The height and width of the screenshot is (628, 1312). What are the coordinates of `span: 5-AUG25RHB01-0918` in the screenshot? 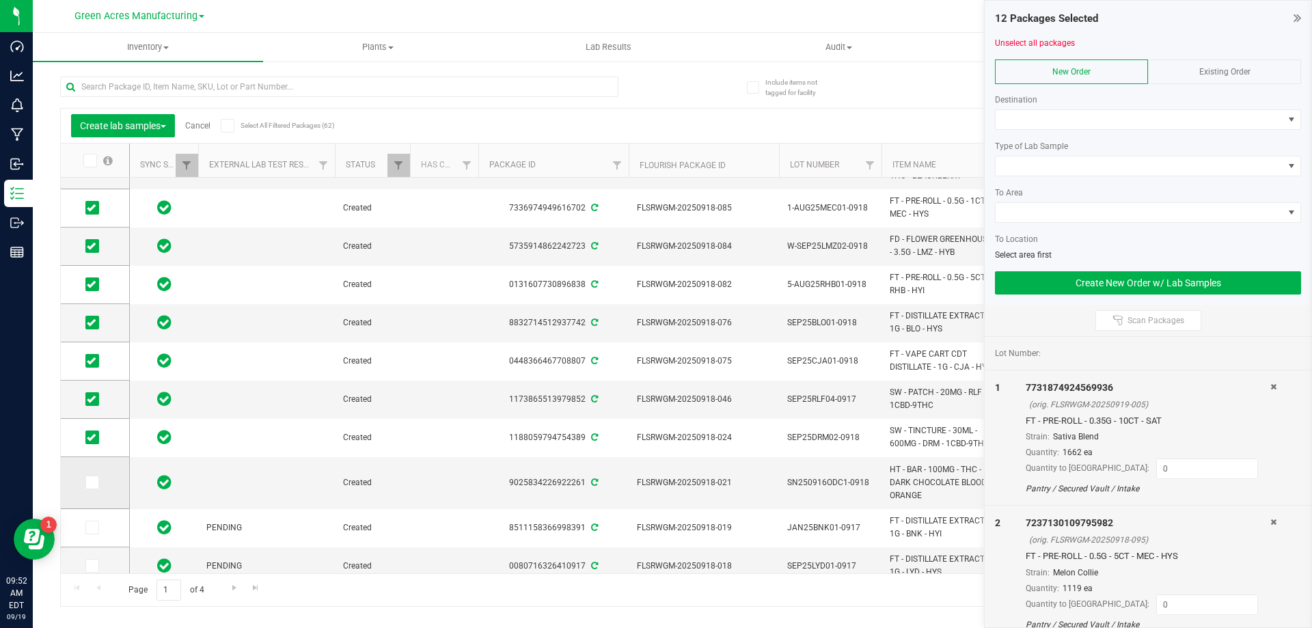 It's located at (830, 284).